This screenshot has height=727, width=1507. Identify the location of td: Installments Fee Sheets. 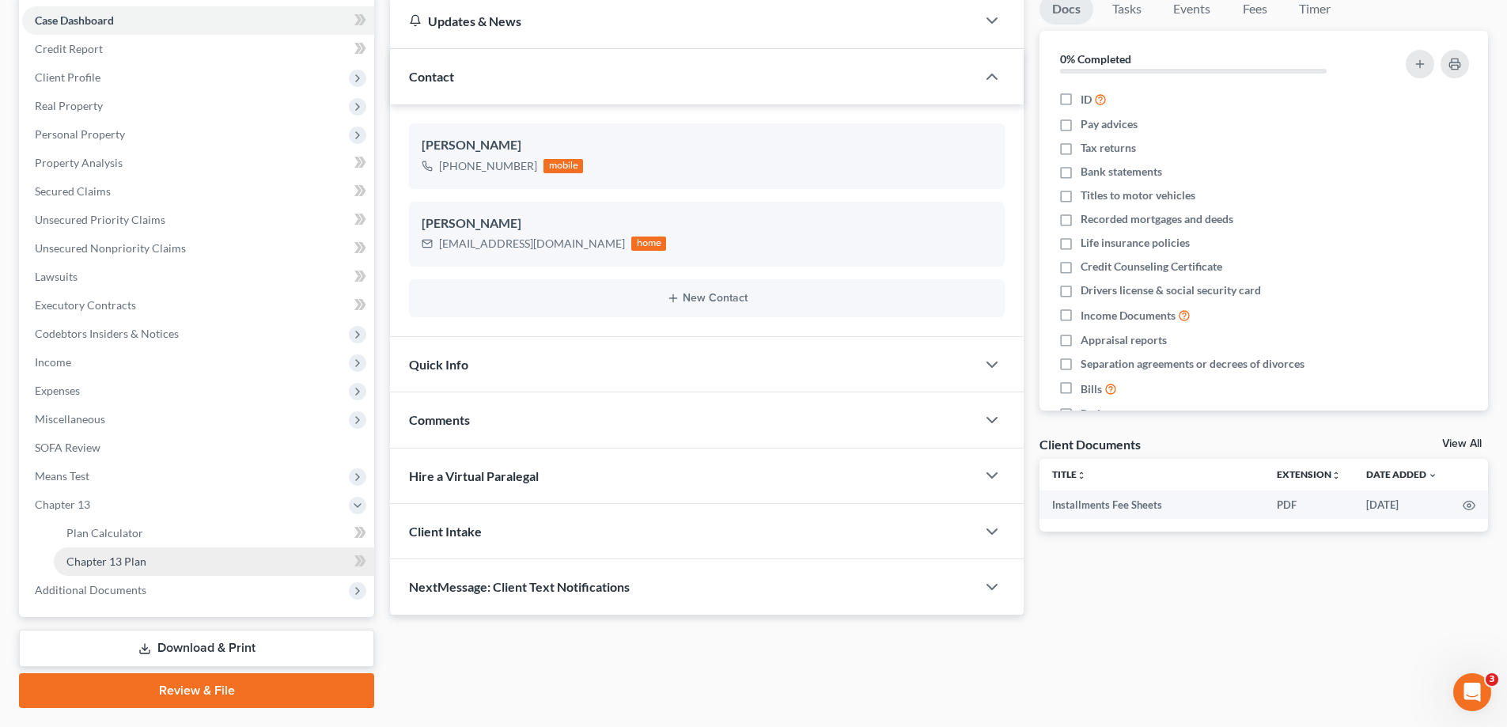
(1152, 505).